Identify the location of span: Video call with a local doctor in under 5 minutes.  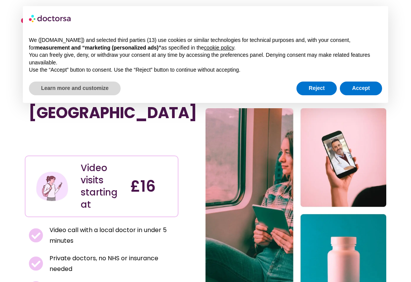
(111, 235).